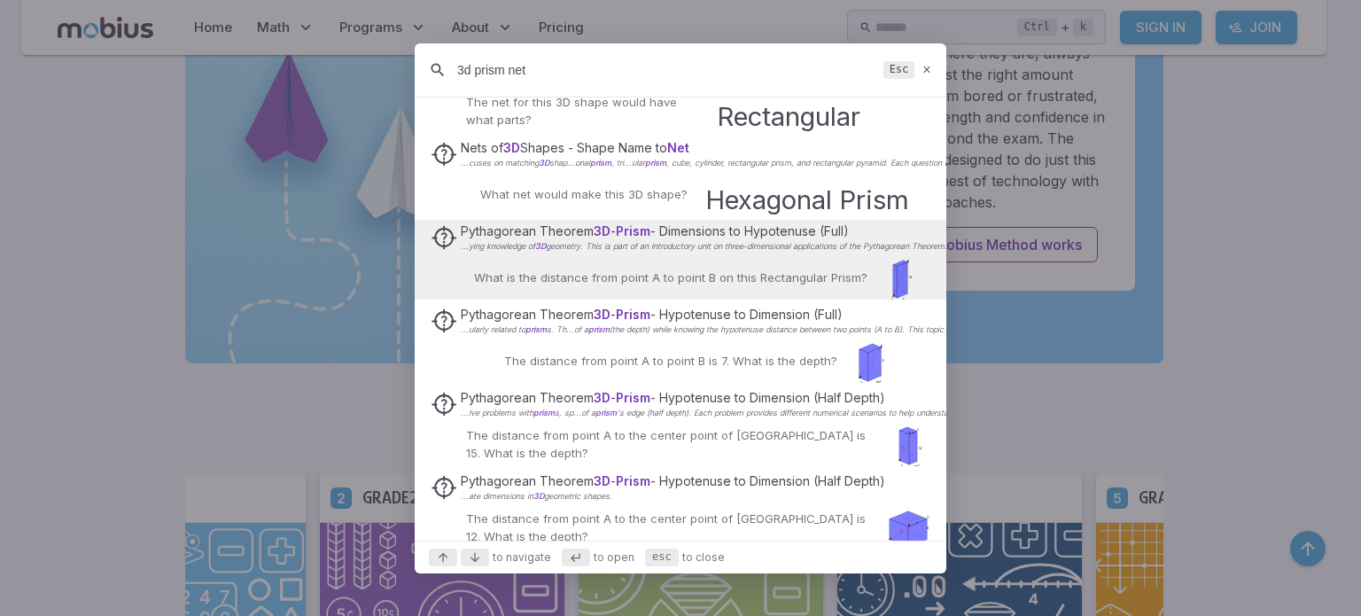 This screenshot has width=1361, height=616. What do you see at coordinates (502, 495) in the screenshot?
I see `span: ...ate dimensions in` at bounding box center [502, 495].